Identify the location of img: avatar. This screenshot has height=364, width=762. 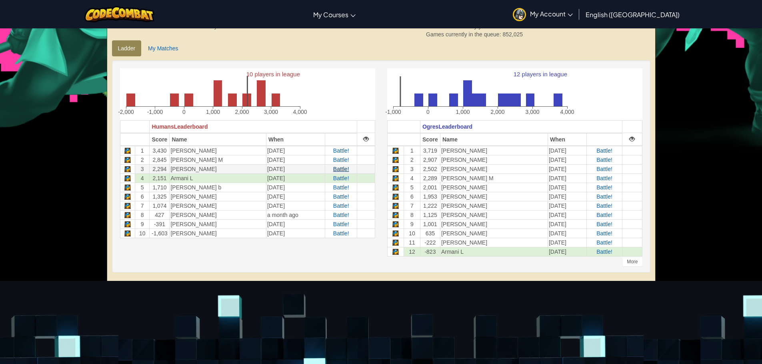
(519, 14).